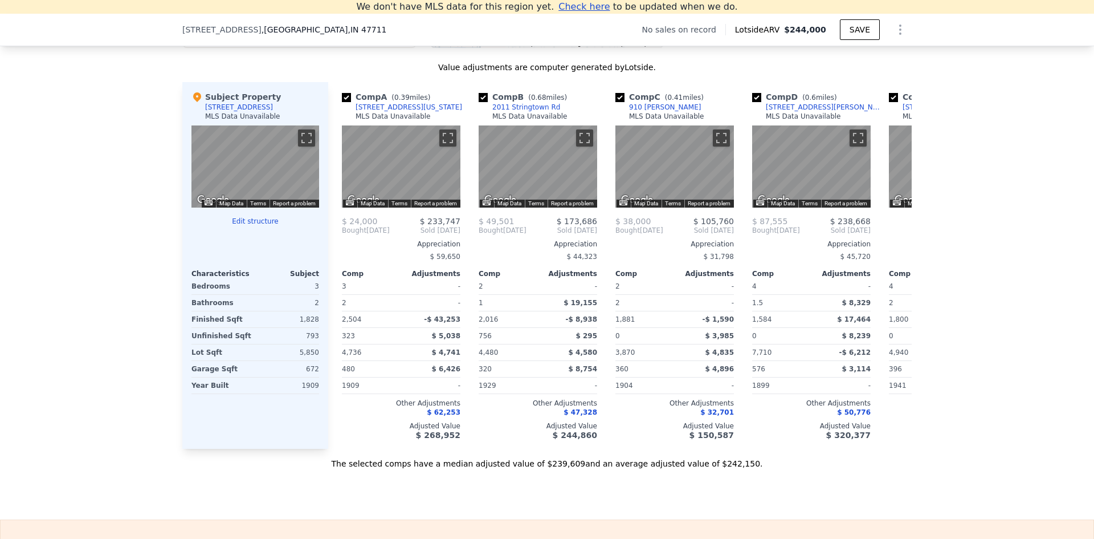 This screenshot has width=1094, height=539. What do you see at coordinates (860, 30) in the screenshot?
I see `button: SAVE` at bounding box center [860, 30].